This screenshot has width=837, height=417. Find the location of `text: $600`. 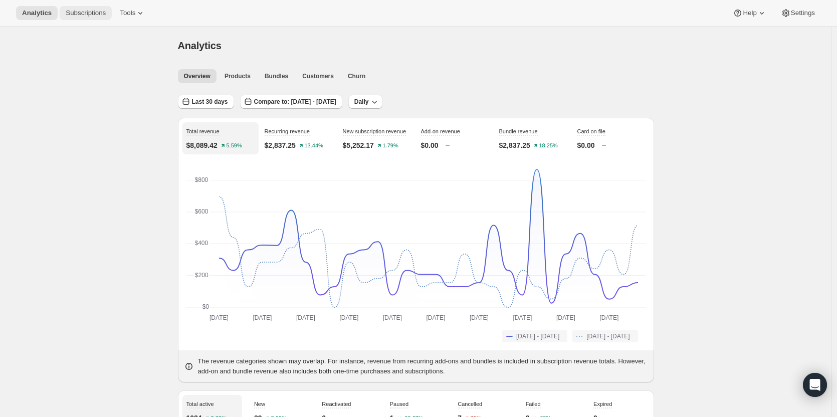

text: $600 is located at coordinates (201, 211).